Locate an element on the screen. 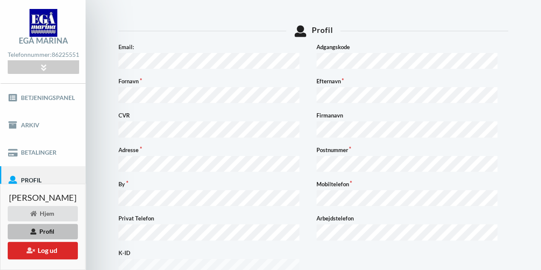 The height and width of the screenshot is (270, 541). label: Privat Telefon is located at coordinates (214, 218).